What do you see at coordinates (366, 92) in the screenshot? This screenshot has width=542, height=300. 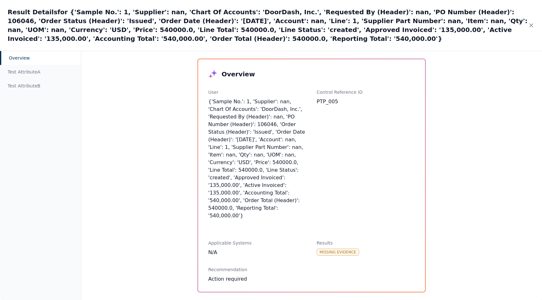 I see `div: Control Reference ID` at bounding box center [366, 92].